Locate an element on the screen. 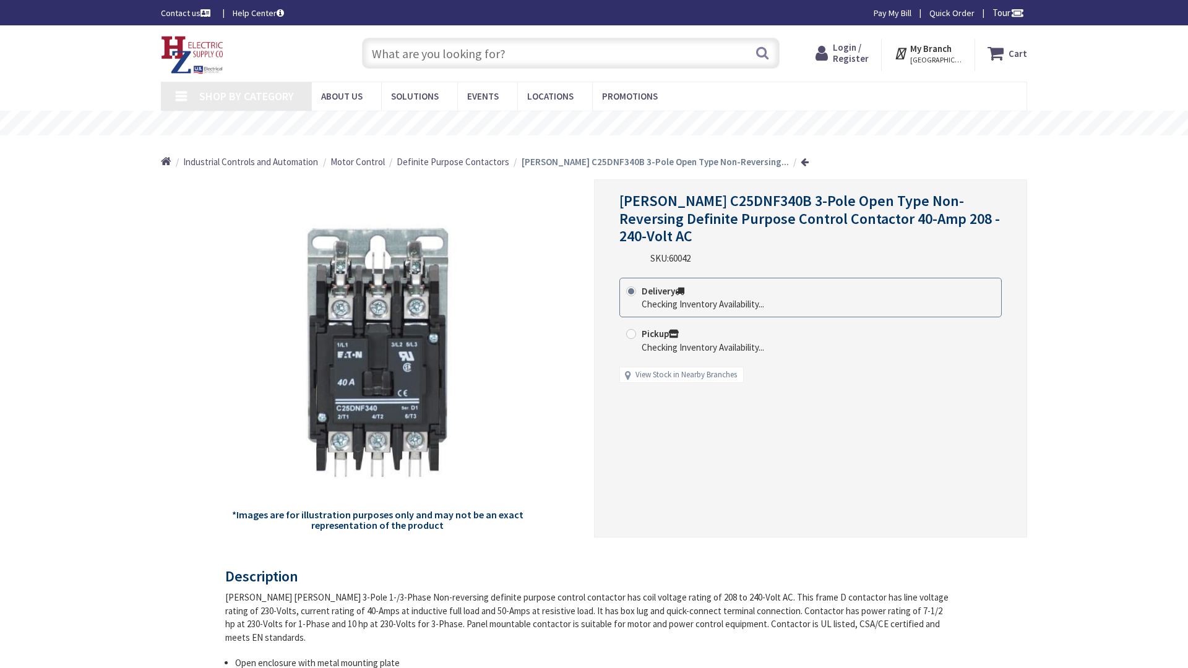 This screenshot has width=1188, height=668. span: Motor Control is located at coordinates (358, 162).